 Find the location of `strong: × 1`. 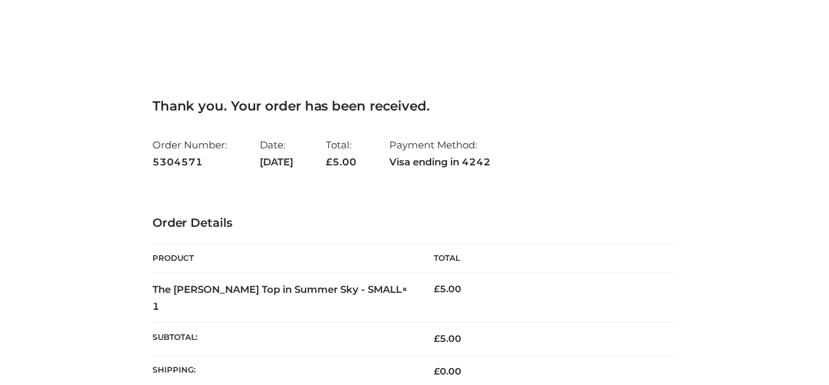

strong: × 1 is located at coordinates (280, 298).